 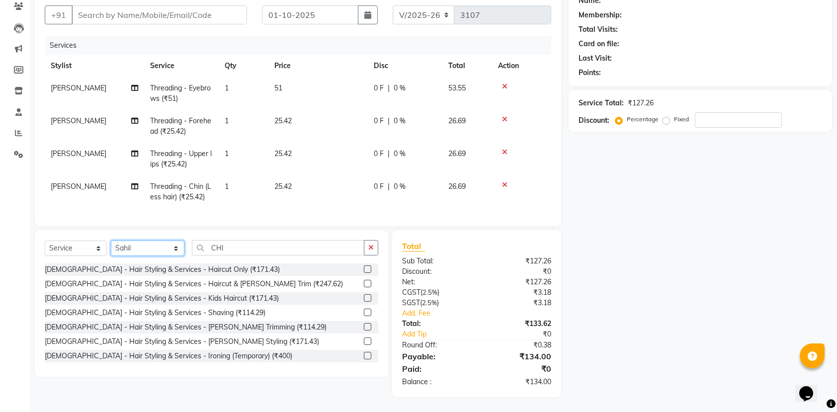 I want to click on a: Add. Fee, so click(x=476, y=313).